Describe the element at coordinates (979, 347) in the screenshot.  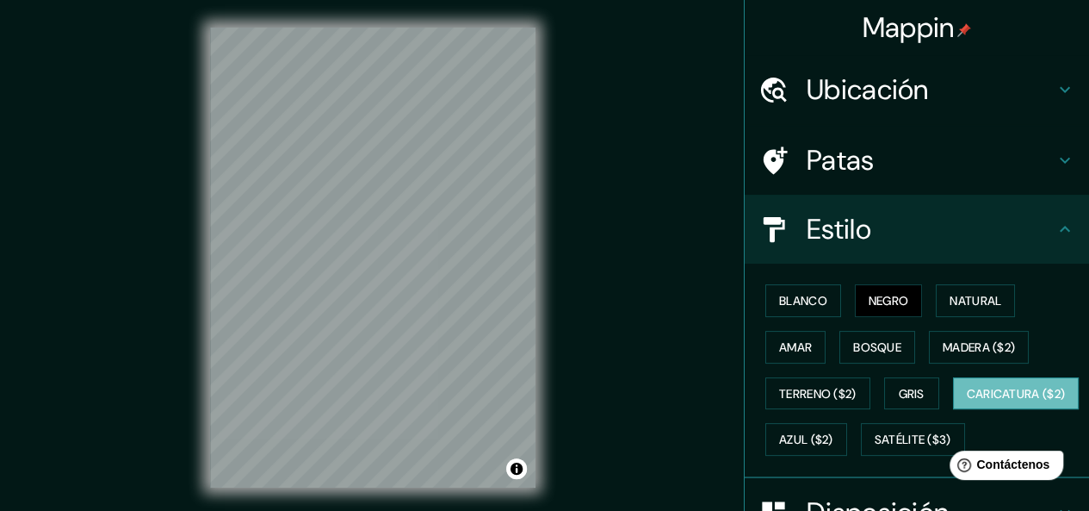
I see `font: Madera ($2)` at that location.